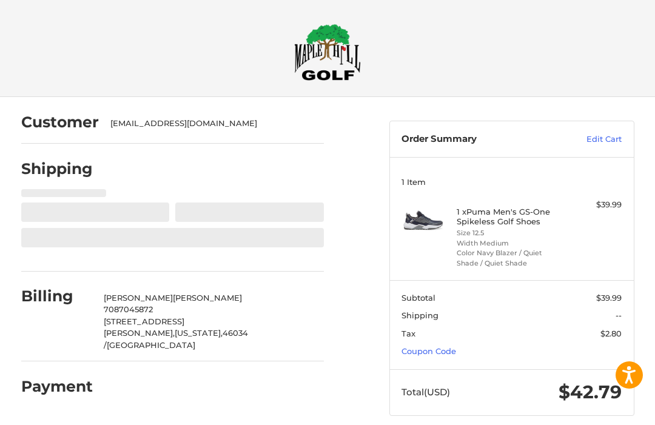 Image resolution: width=655 pixels, height=425 pixels. Describe the element at coordinates (510, 216) in the screenshot. I see `h4: 1 x Puma Men's GS-One Spikeless Golf Shoes` at that location.